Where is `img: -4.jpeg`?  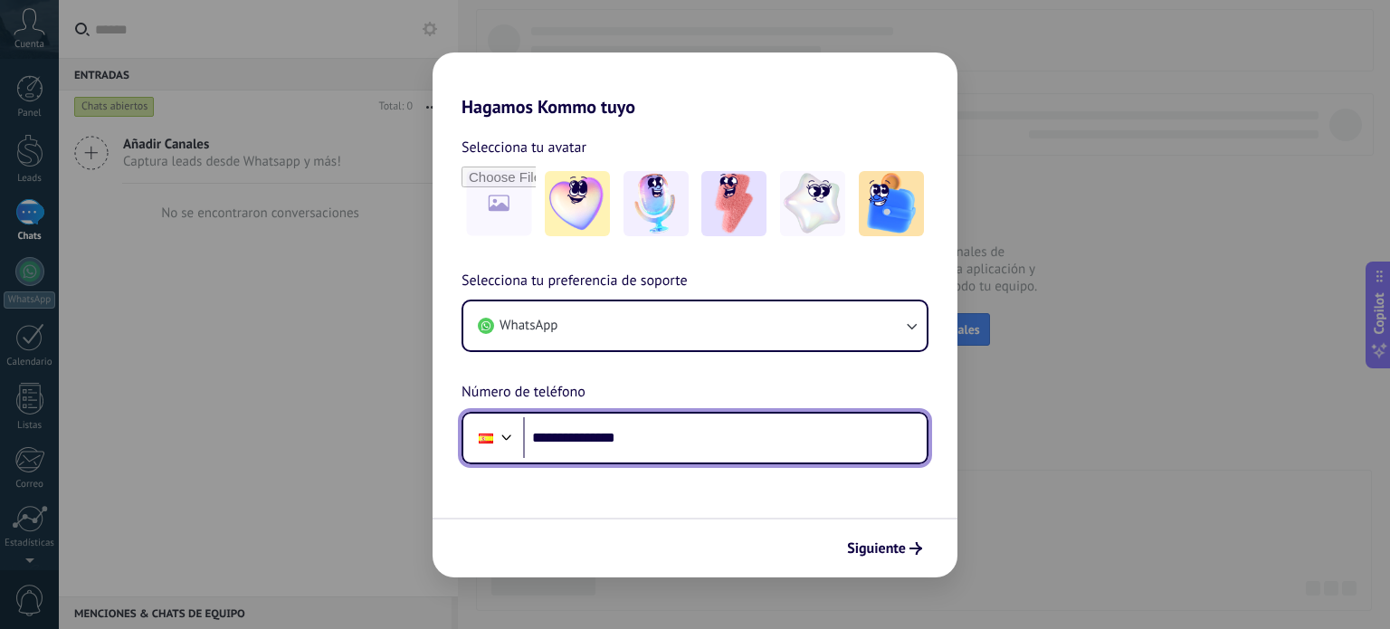
img: -4.jpeg is located at coordinates (812, 204).